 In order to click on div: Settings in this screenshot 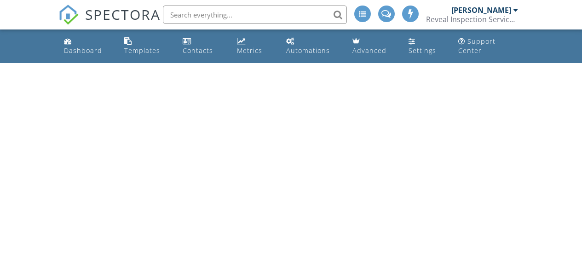, I will do `click(422, 50)`.